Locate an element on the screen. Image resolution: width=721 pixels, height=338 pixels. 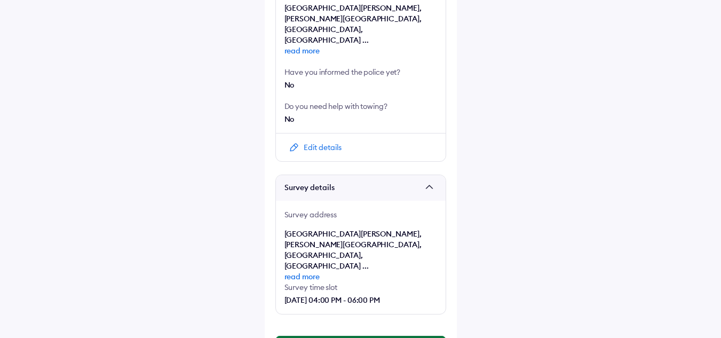
div: Survey time slot is located at coordinates (361, 287).